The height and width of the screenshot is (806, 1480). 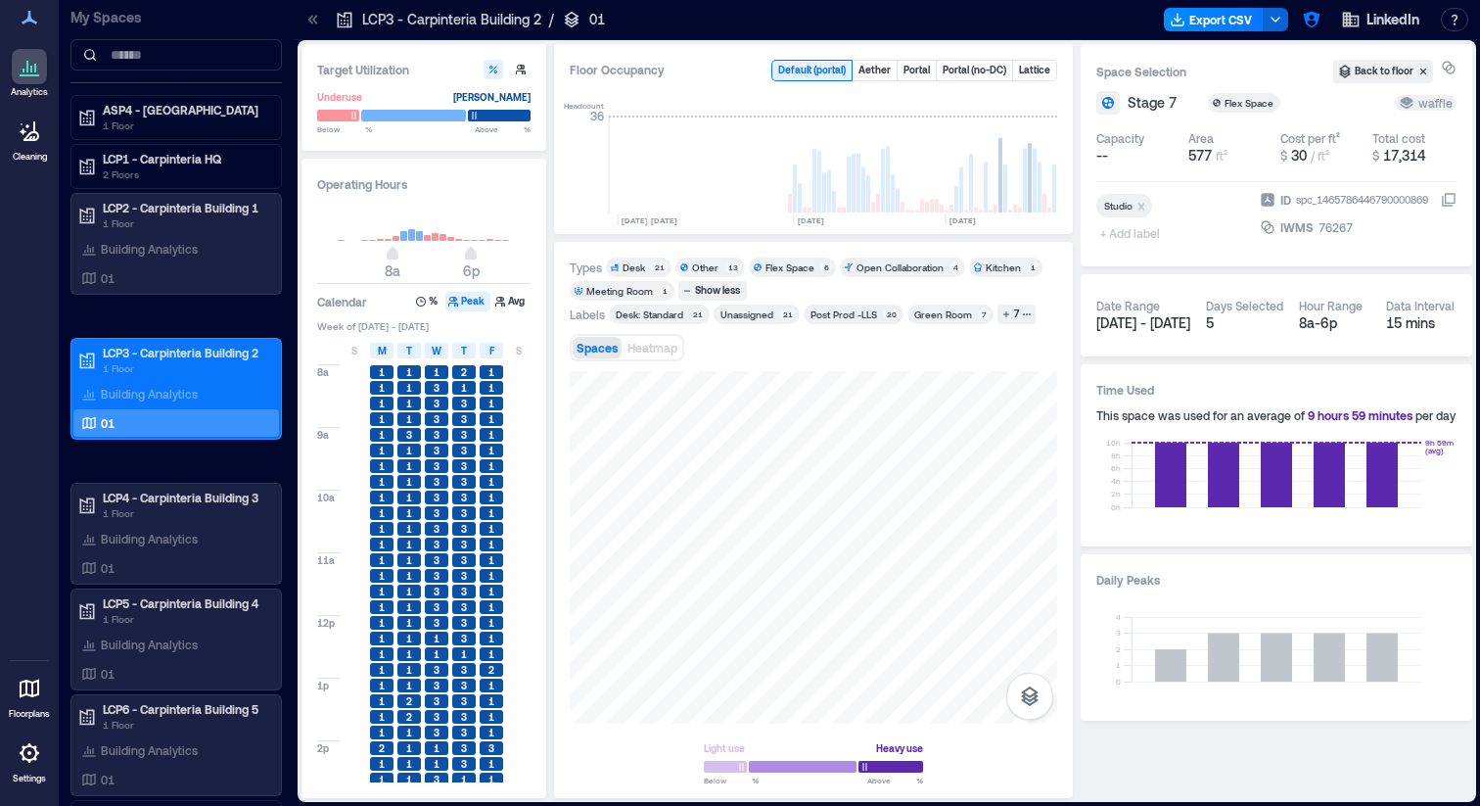 What do you see at coordinates (1362, 200) in the screenshot?
I see `div: spc_1465786446790000869` at bounding box center [1362, 200].